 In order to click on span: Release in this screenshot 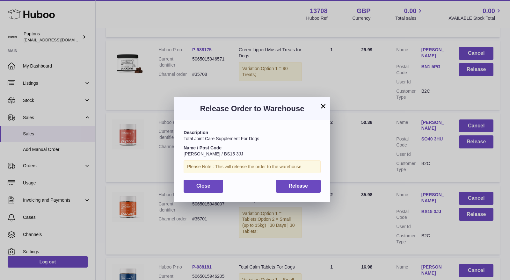, I will do `click(298, 186)`.